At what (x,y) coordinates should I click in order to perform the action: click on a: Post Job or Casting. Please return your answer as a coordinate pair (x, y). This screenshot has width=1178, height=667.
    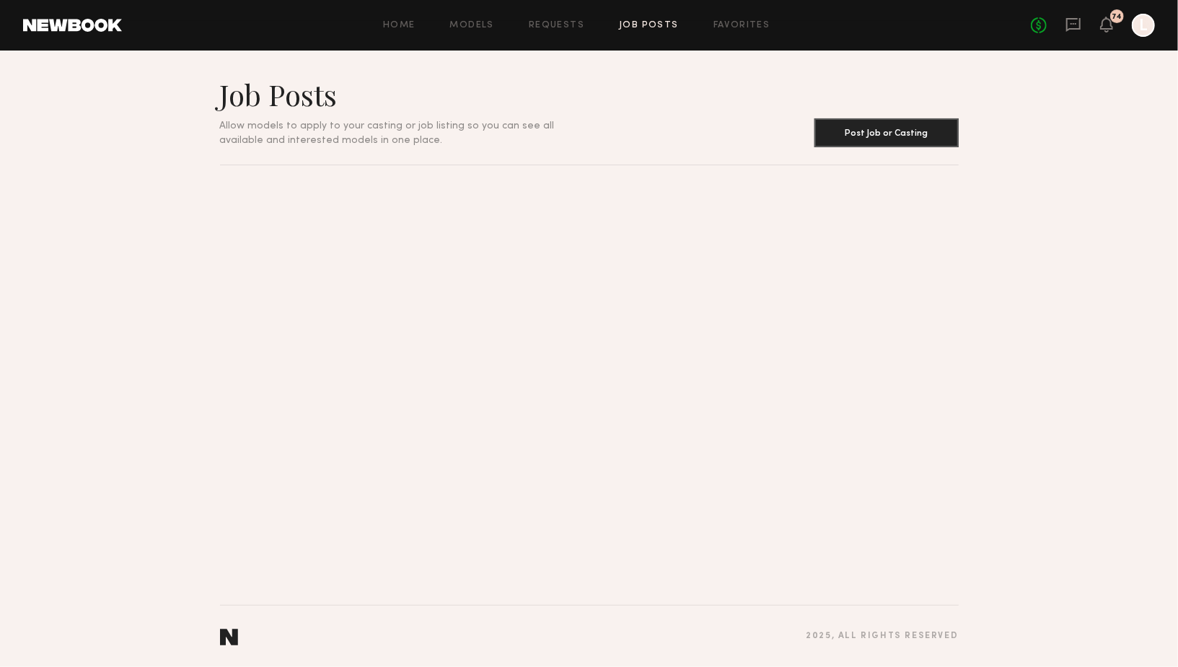
    Looking at the image, I should click on (887, 133).